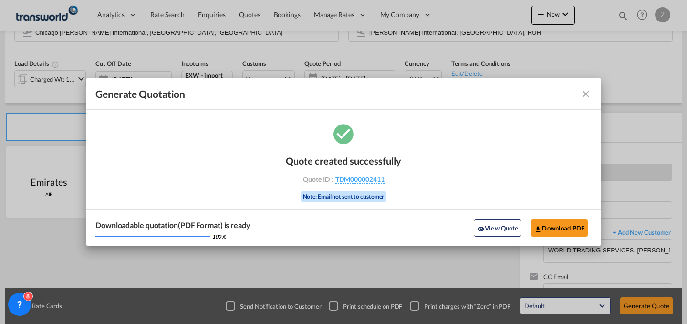  What do you see at coordinates (559, 228) in the screenshot?
I see `button: Download PDF` at bounding box center [559, 228].